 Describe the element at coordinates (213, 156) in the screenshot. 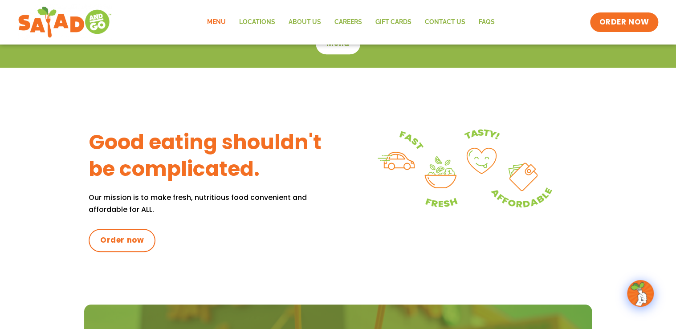

I see `h3: Good eating shouldn't be complicated.` at that location.